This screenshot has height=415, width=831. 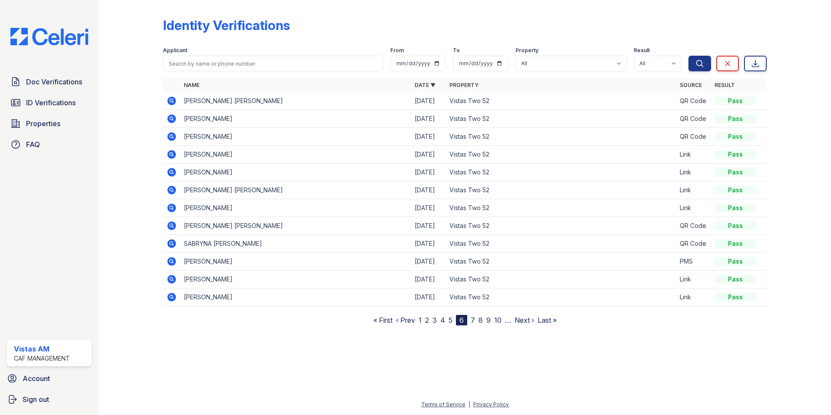 What do you see at coordinates (227, 25) in the screenshot?
I see `div: Identity Verifications` at bounding box center [227, 25].